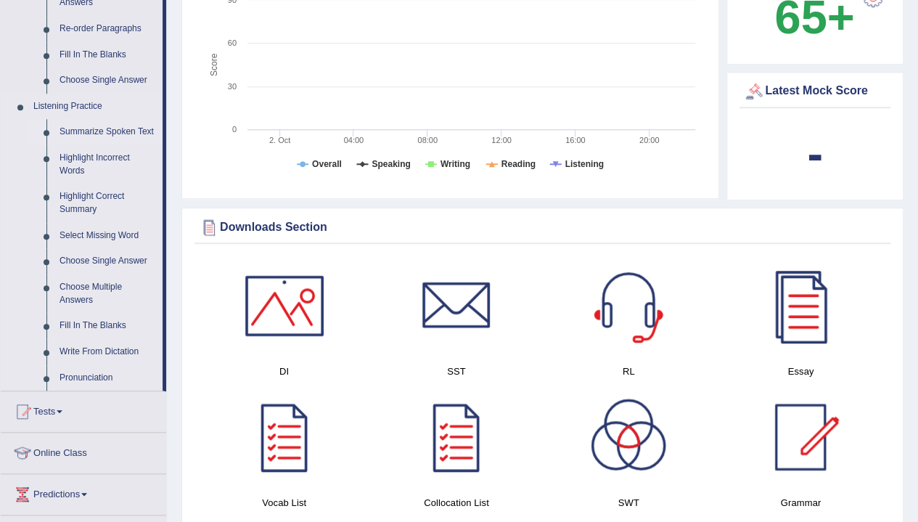 The height and width of the screenshot is (522, 918). What do you see at coordinates (455, 164) in the screenshot?
I see `tspan: Writing` at bounding box center [455, 164].